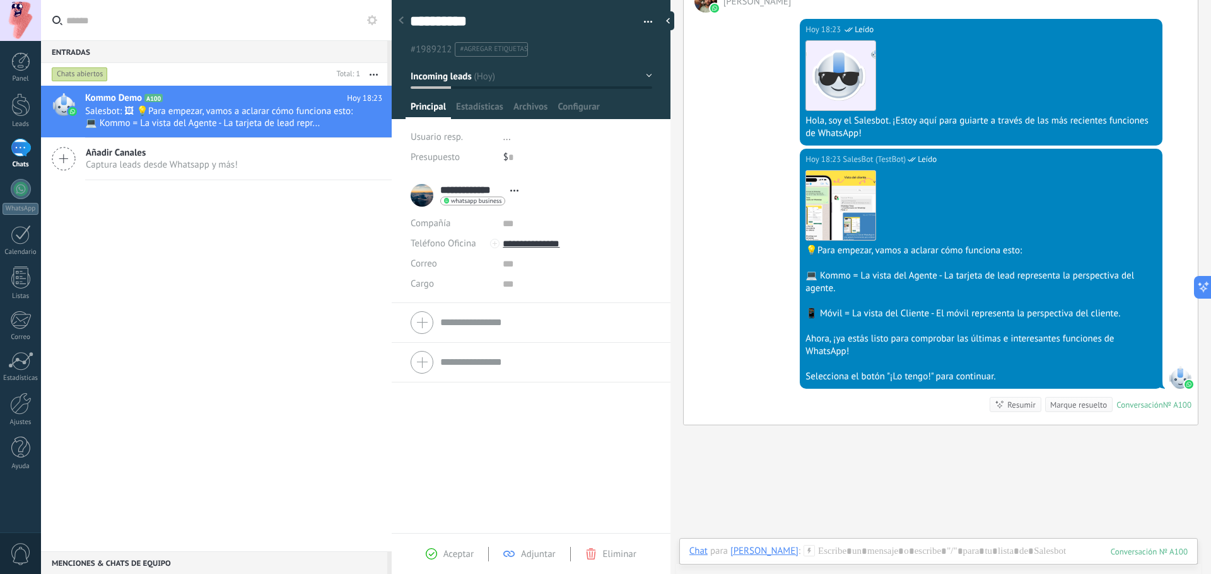 Image resolution: width=1211 pixels, height=574 pixels. I want to click on span: #1989212, so click(431, 49).